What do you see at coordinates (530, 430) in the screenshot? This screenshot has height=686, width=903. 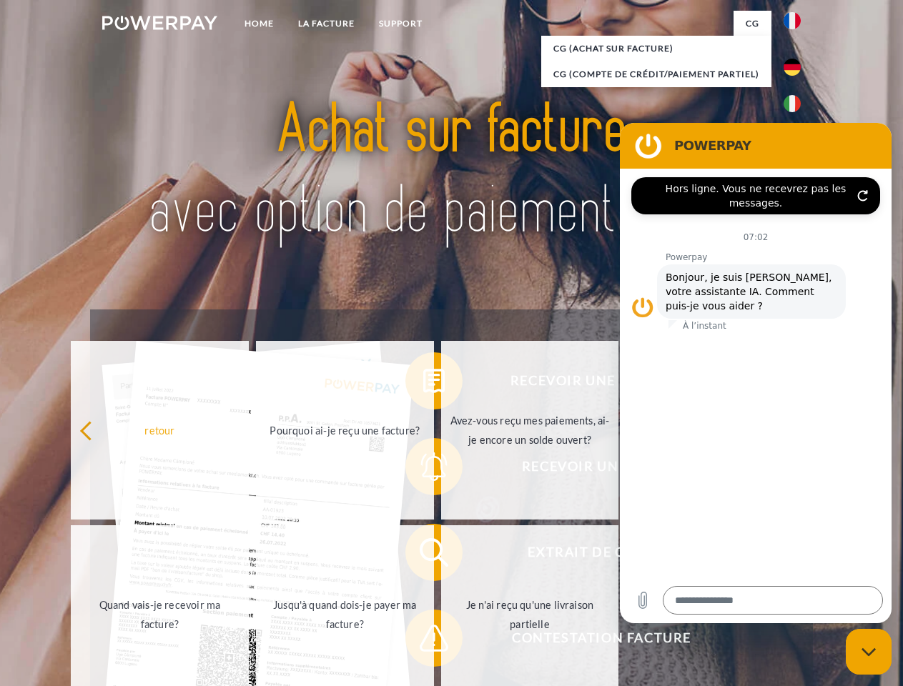 I see `a: Avez-vous reçu mes paiements, ai-je encore un solde ouvert?` at bounding box center [530, 430].